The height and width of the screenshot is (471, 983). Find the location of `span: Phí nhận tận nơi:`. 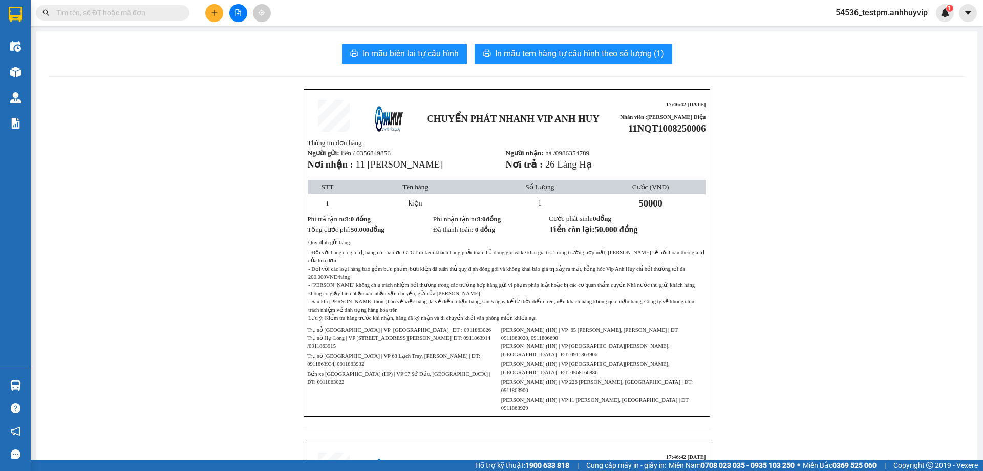

span: Phí nhận tận nơi: is located at coordinates (467, 219).